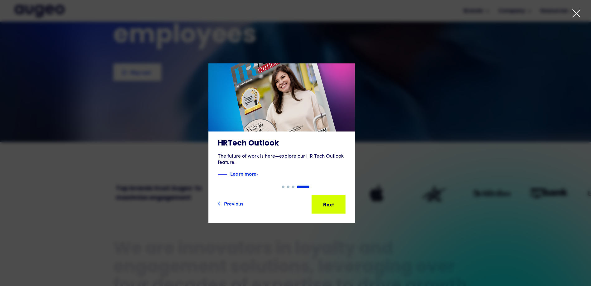 The height and width of the screenshot is (286, 591). I want to click on a: Next, so click(328, 205).